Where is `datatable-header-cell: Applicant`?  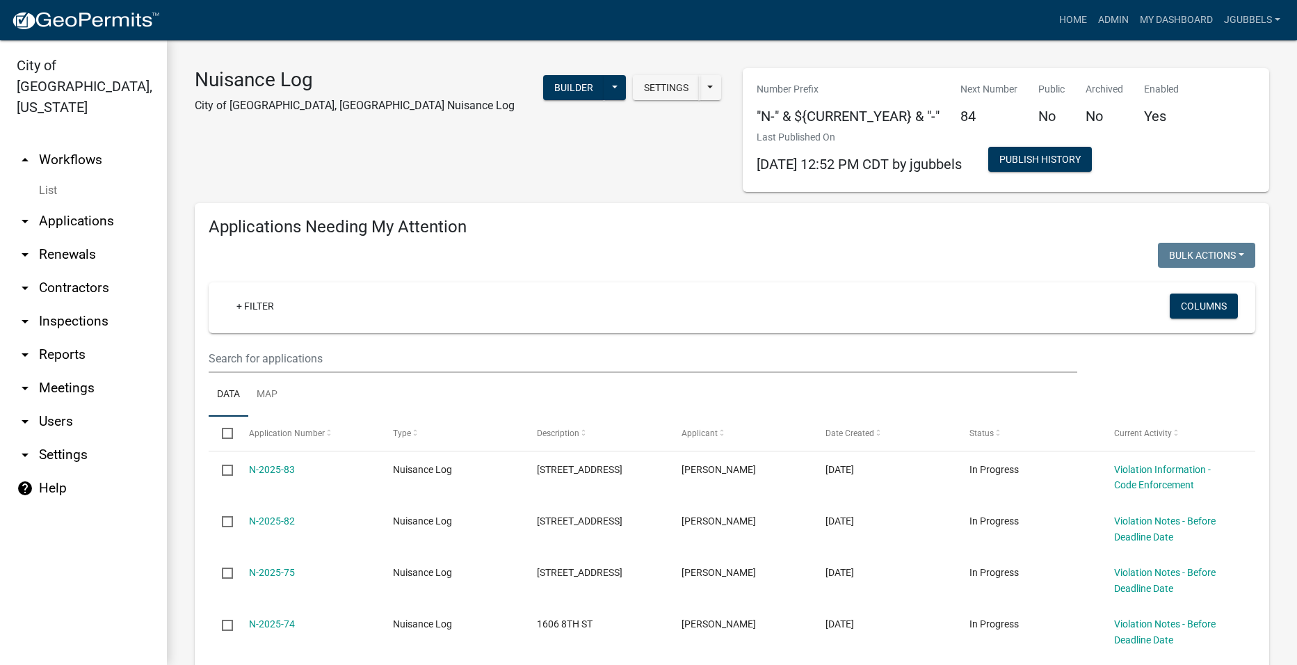
datatable-header-cell: Applicant is located at coordinates (740, 433).